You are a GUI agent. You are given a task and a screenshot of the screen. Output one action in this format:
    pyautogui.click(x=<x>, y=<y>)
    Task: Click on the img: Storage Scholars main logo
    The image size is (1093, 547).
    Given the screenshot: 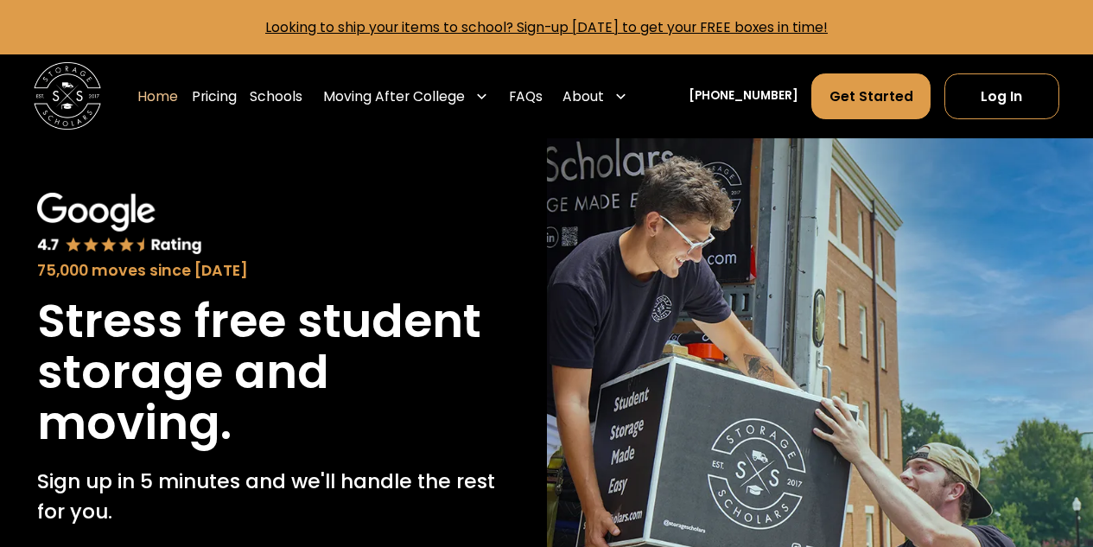 What is the action you would take?
    pyautogui.click(x=67, y=96)
    